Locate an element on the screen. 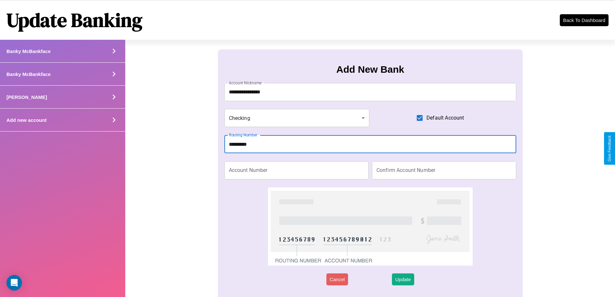 The height and width of the screenshot is (297, 615). label: Account Nickname is located at coordinates (246, 83).